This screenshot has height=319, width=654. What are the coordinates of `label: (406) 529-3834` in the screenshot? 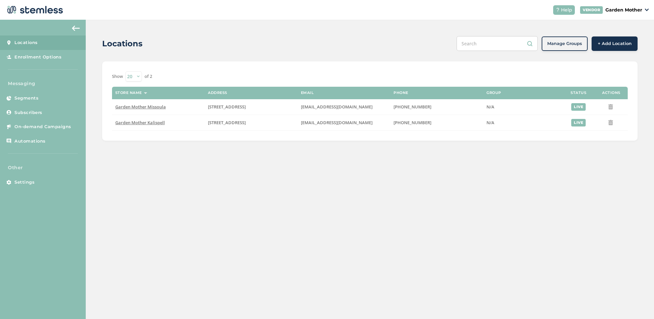 It's located at (437, 107).